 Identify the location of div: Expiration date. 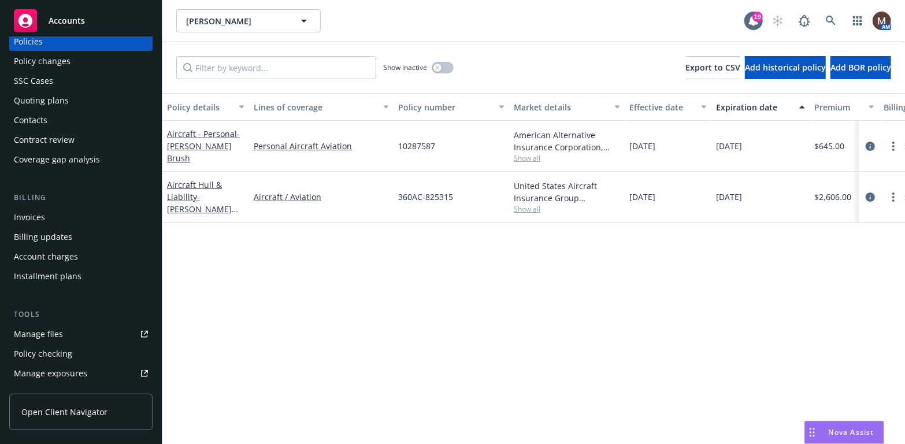
(755, 107).